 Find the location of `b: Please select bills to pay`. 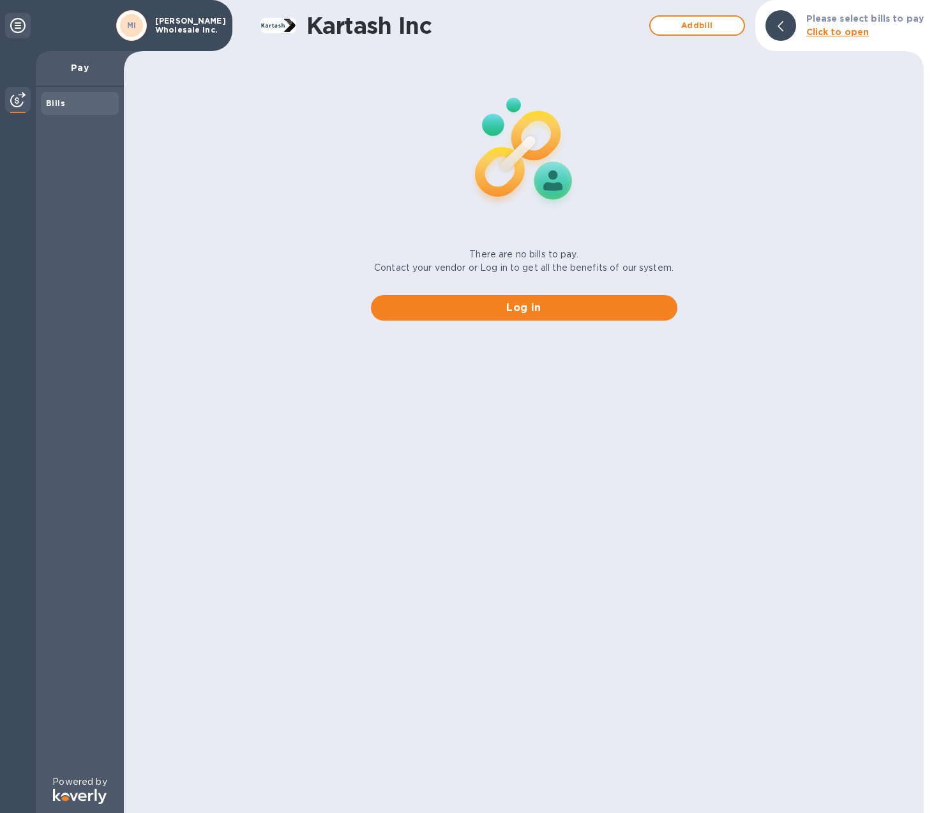

b: Please select bills to pay is located at coordinates (865, 19).